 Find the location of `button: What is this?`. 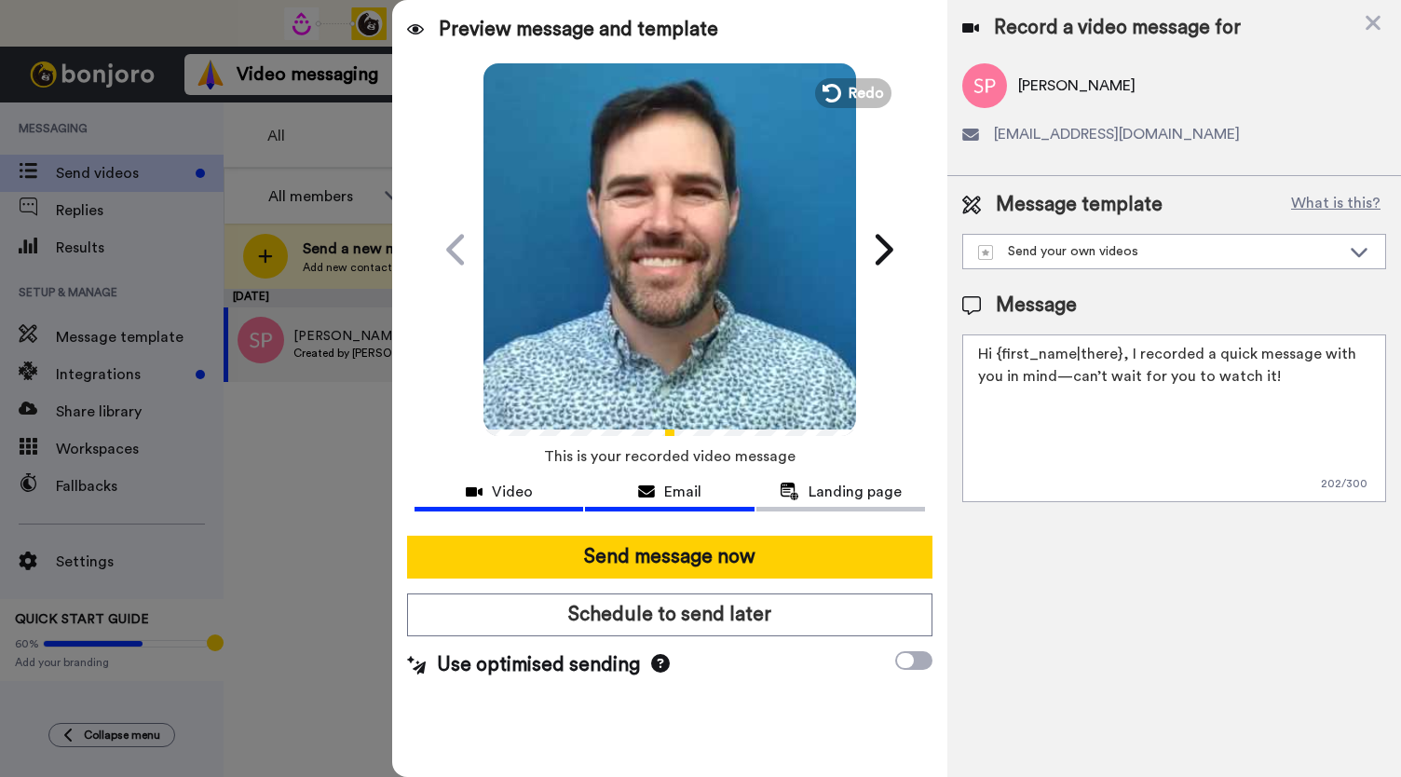

button: What is this? is located at coordinates (1336, 205).